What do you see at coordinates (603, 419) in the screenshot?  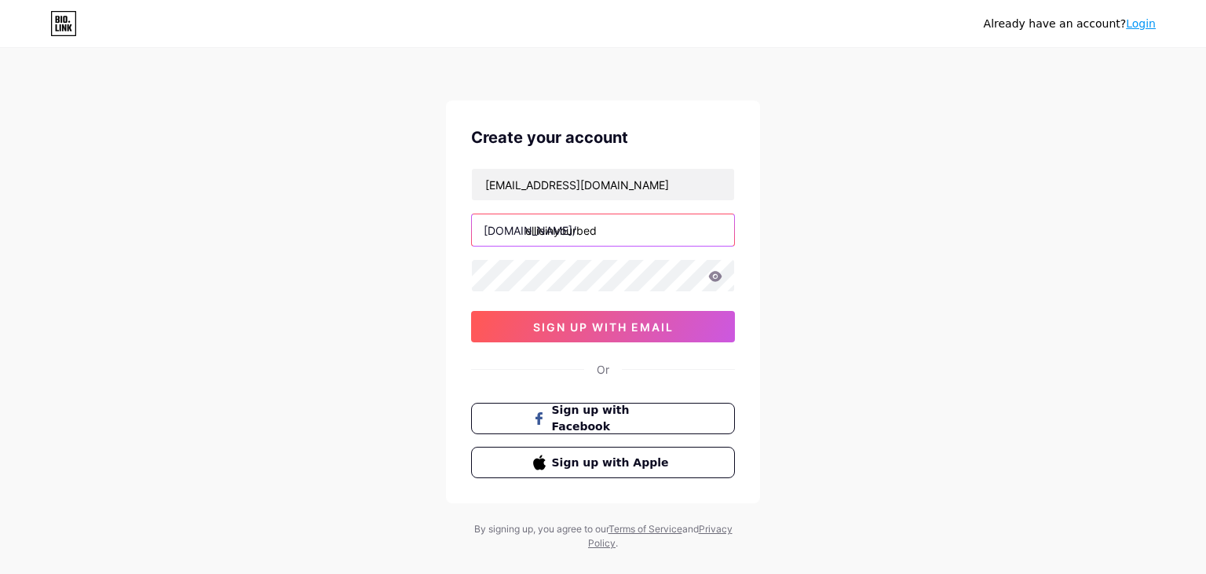 I see `a: Sign up with Facebook` at bounding box center [603, 419].